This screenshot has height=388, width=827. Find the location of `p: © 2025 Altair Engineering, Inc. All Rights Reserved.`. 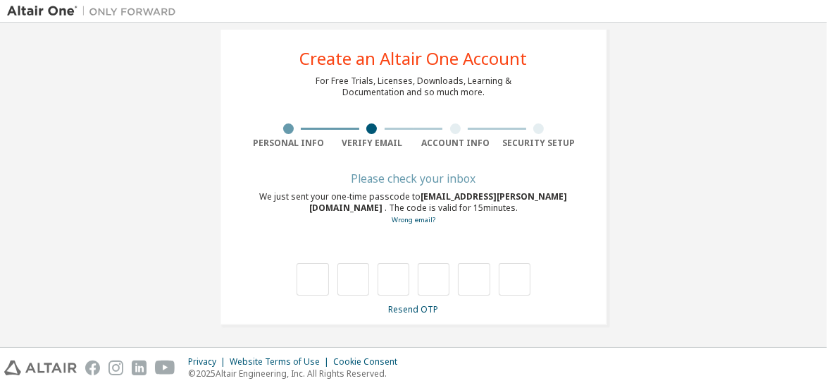

p: © 2025 Altair Engineering, Inc. All Rights Reserved. is located at coordinates (297, 373).